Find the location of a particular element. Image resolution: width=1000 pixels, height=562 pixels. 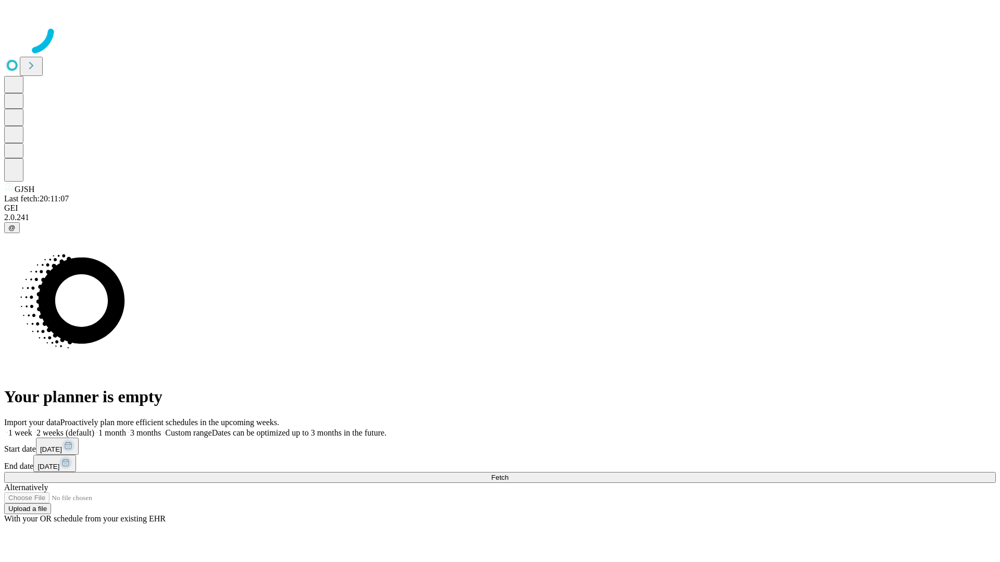

h1: Your planner is empty is located at coordinates (500, 397).